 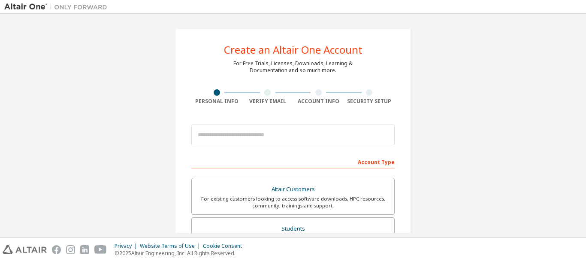 What do you see at coordinates (58, 7) in the screenshot?
I see `img: Altair One` at bounding box center [58, 7].